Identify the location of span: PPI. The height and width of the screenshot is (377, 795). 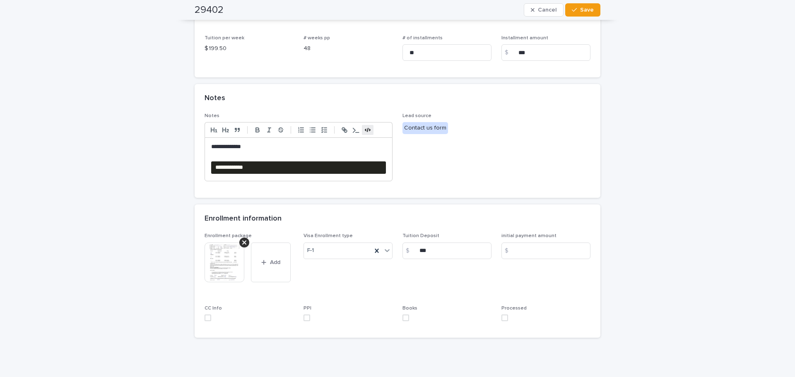
(307, 309).